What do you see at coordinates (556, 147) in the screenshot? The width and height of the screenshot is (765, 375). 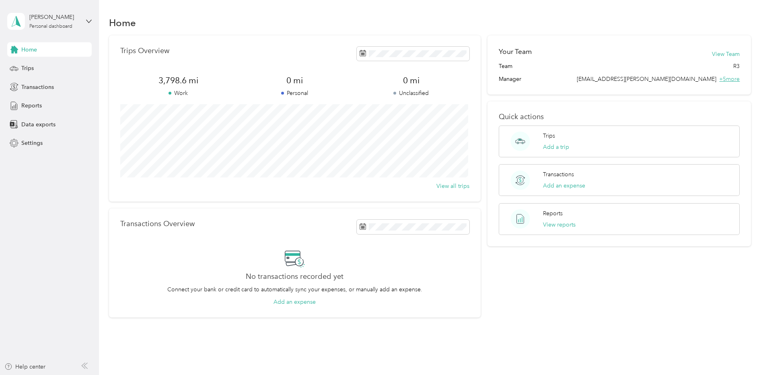 I see `button: Add a trip` at bounding box center [556, 147].